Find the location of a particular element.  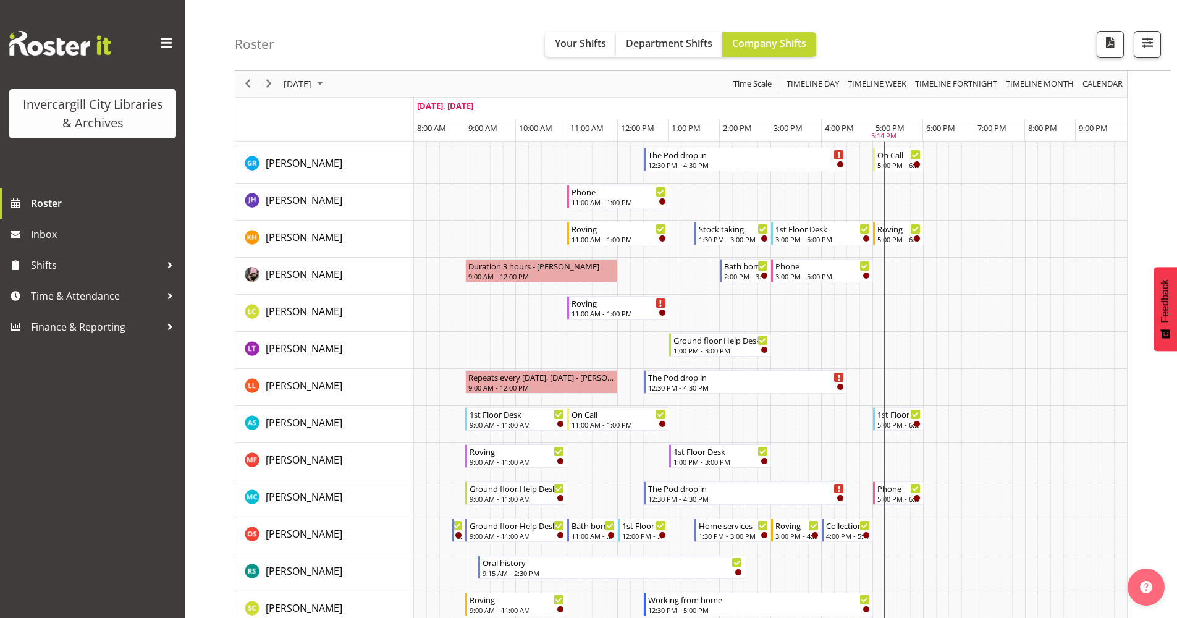

div: next period is located at coordinates (269, 84).